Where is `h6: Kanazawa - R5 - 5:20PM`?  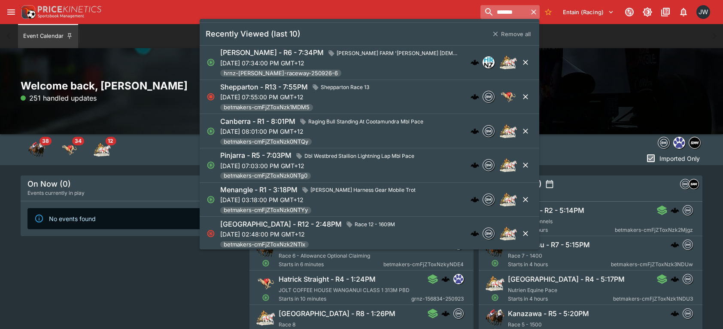
h6: Kanazawa - R5 - 5:20PM is located at coordinates (549, 313).